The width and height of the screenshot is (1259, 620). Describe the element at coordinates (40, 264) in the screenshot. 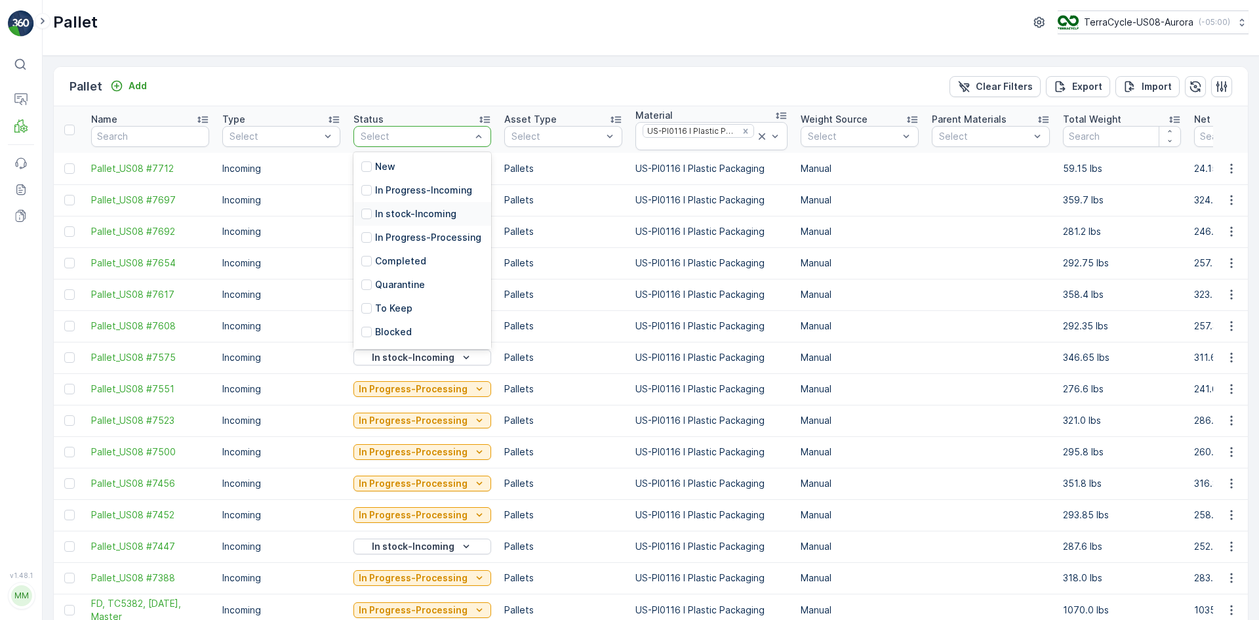

I see `span: Net Weight :` at that location.